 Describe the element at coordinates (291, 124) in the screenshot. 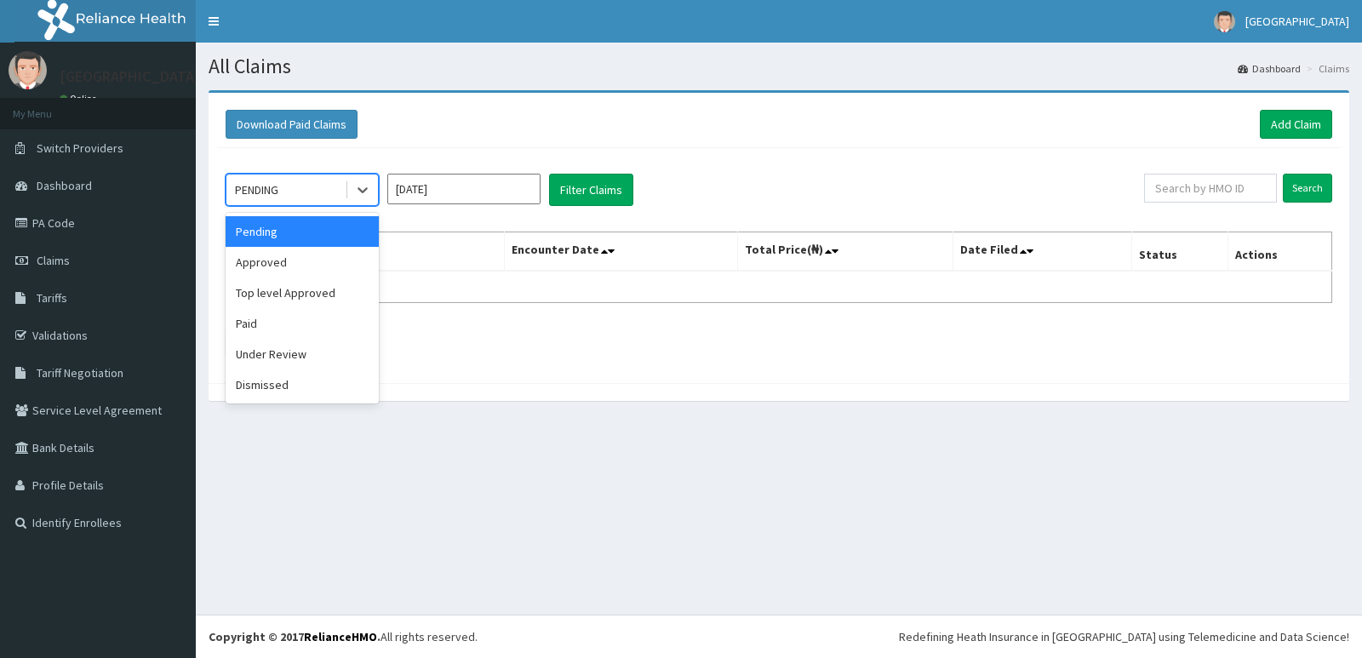

I see `button: Download Paid Claims` at that location.